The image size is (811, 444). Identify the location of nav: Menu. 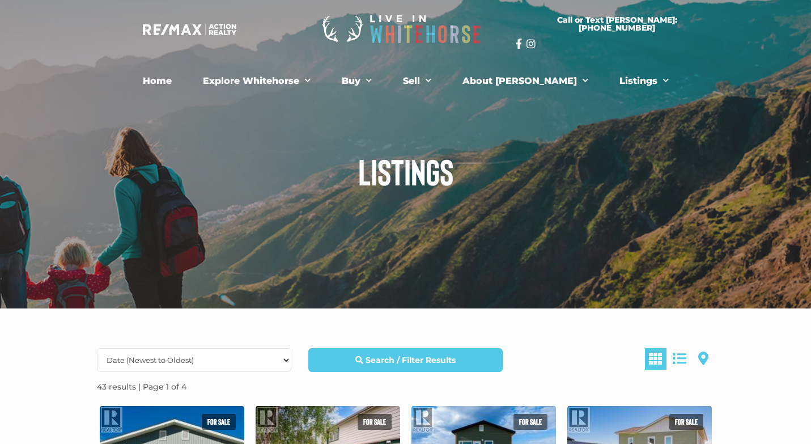
(406, 81).